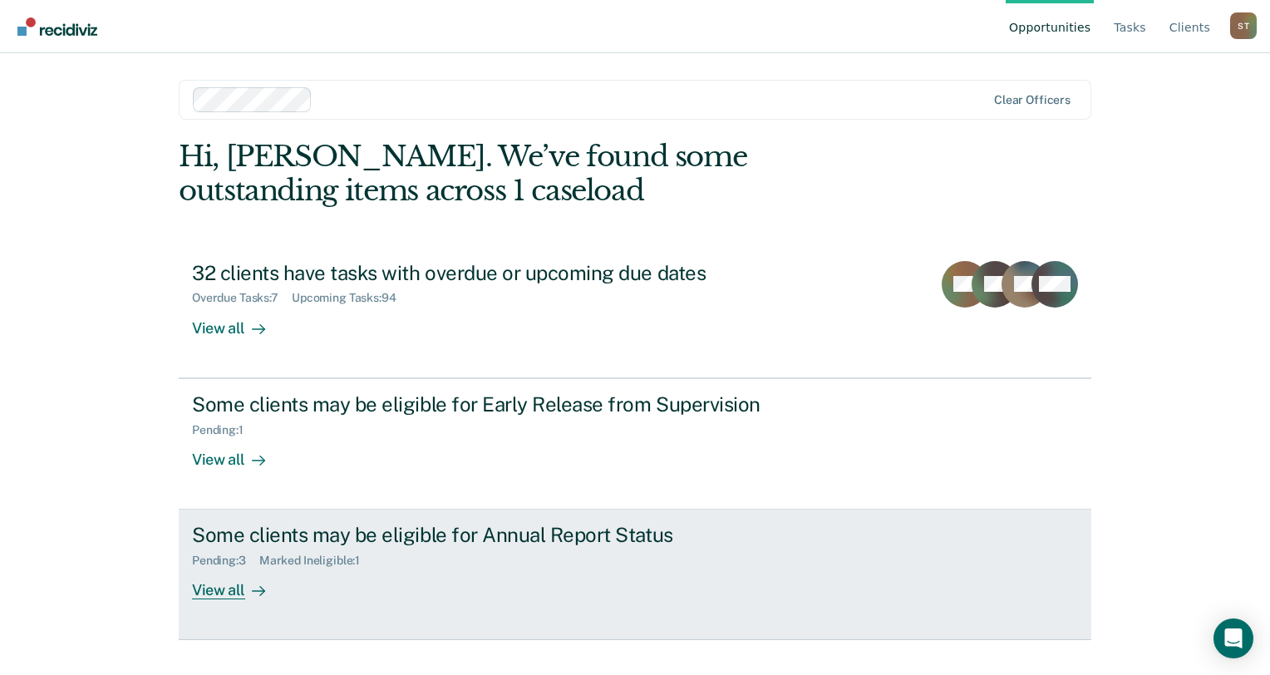 The image size is (1270, 675). What do you see at coordinates (316, 560) in the screenshot?
I see `div: Marked Ineligible : 1` at bounding box center [316, 560].